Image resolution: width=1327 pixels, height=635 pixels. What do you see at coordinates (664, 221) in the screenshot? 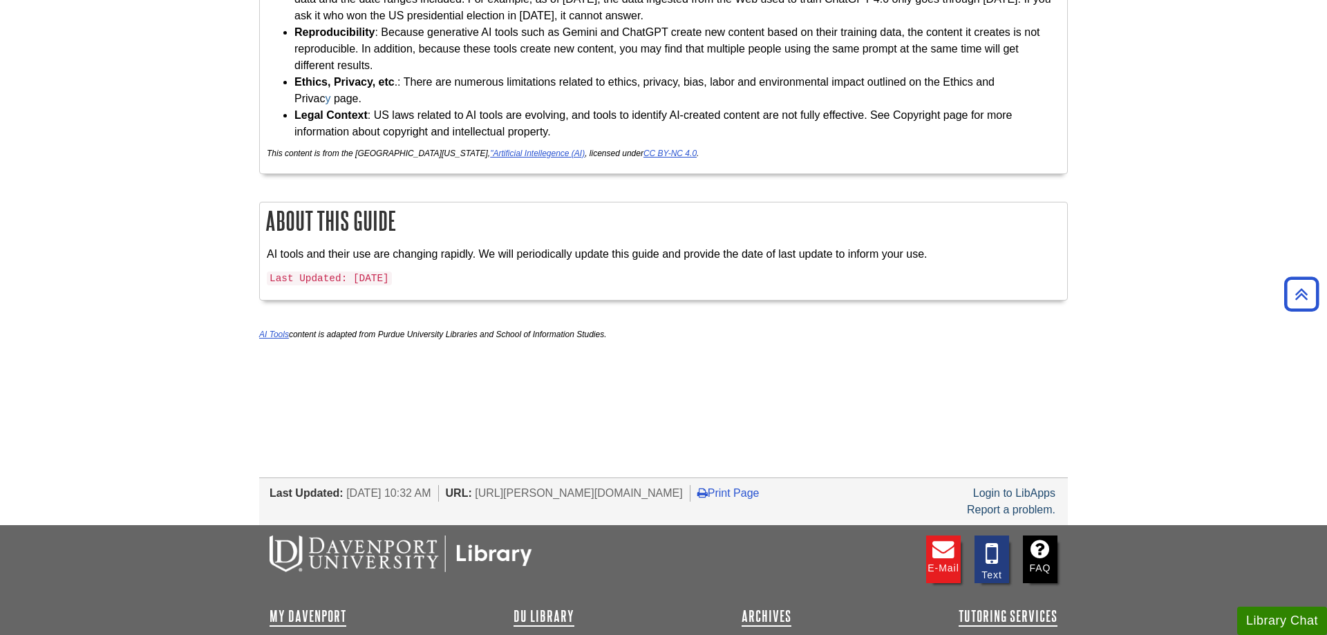
I see `h2: About this Guide` at bounding box center [664, 221].